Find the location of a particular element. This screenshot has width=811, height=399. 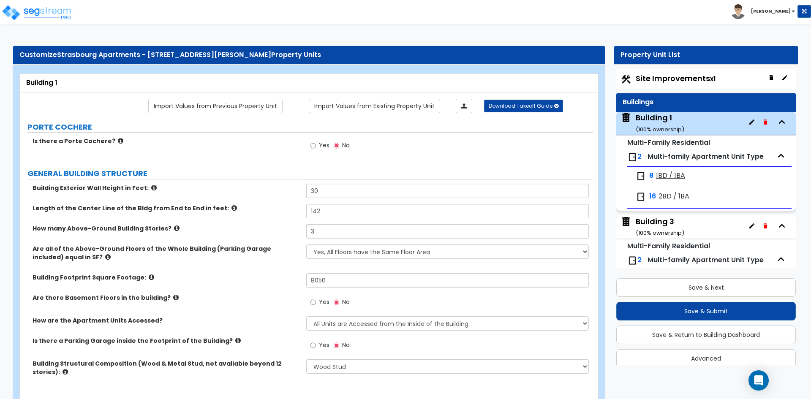

span: 2BD / 1BA is located at coordinates (674, 197).